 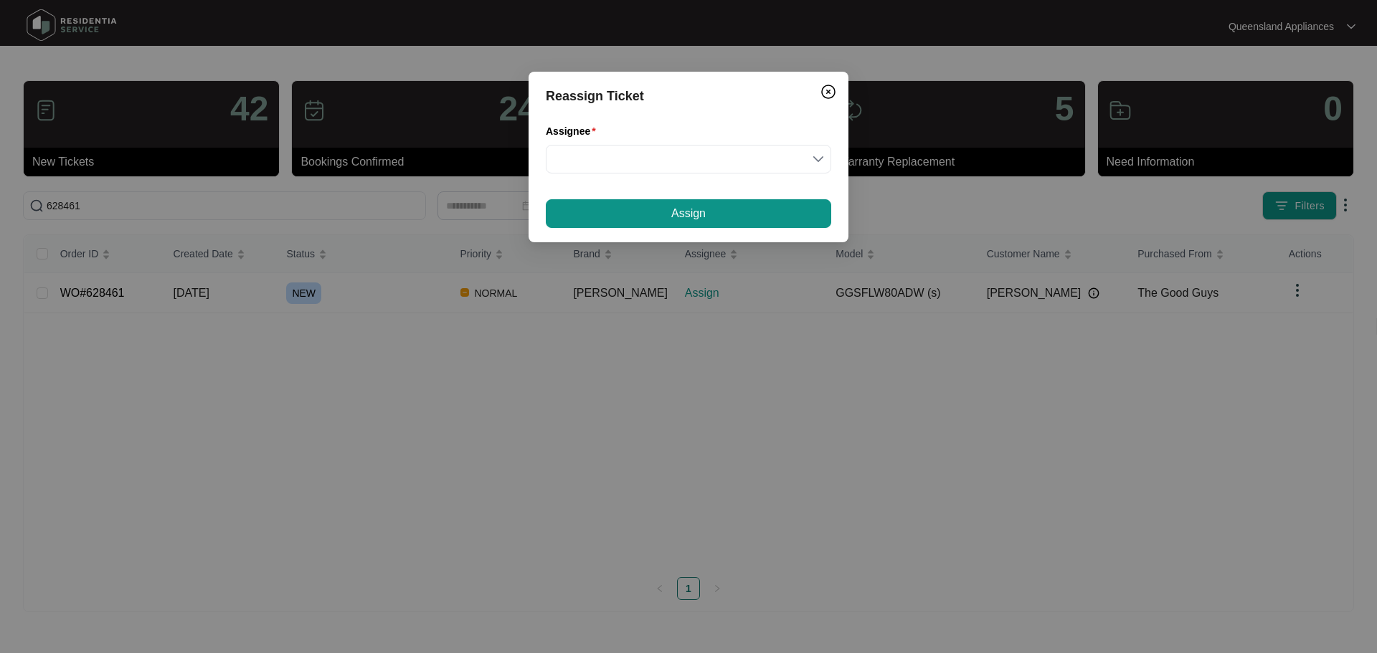 I want to click on label: Assignee, so click(x=574, y=131).